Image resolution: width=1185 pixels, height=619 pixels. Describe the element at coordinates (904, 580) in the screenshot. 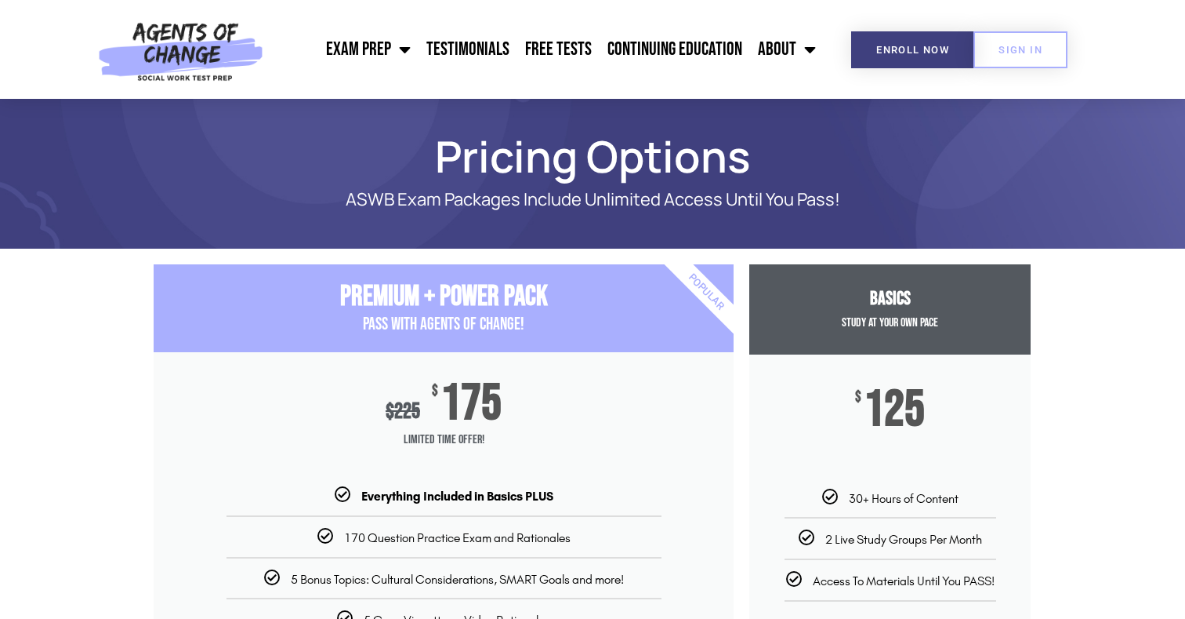

I see `span: Access To Materials Until You PASS!` at that location.